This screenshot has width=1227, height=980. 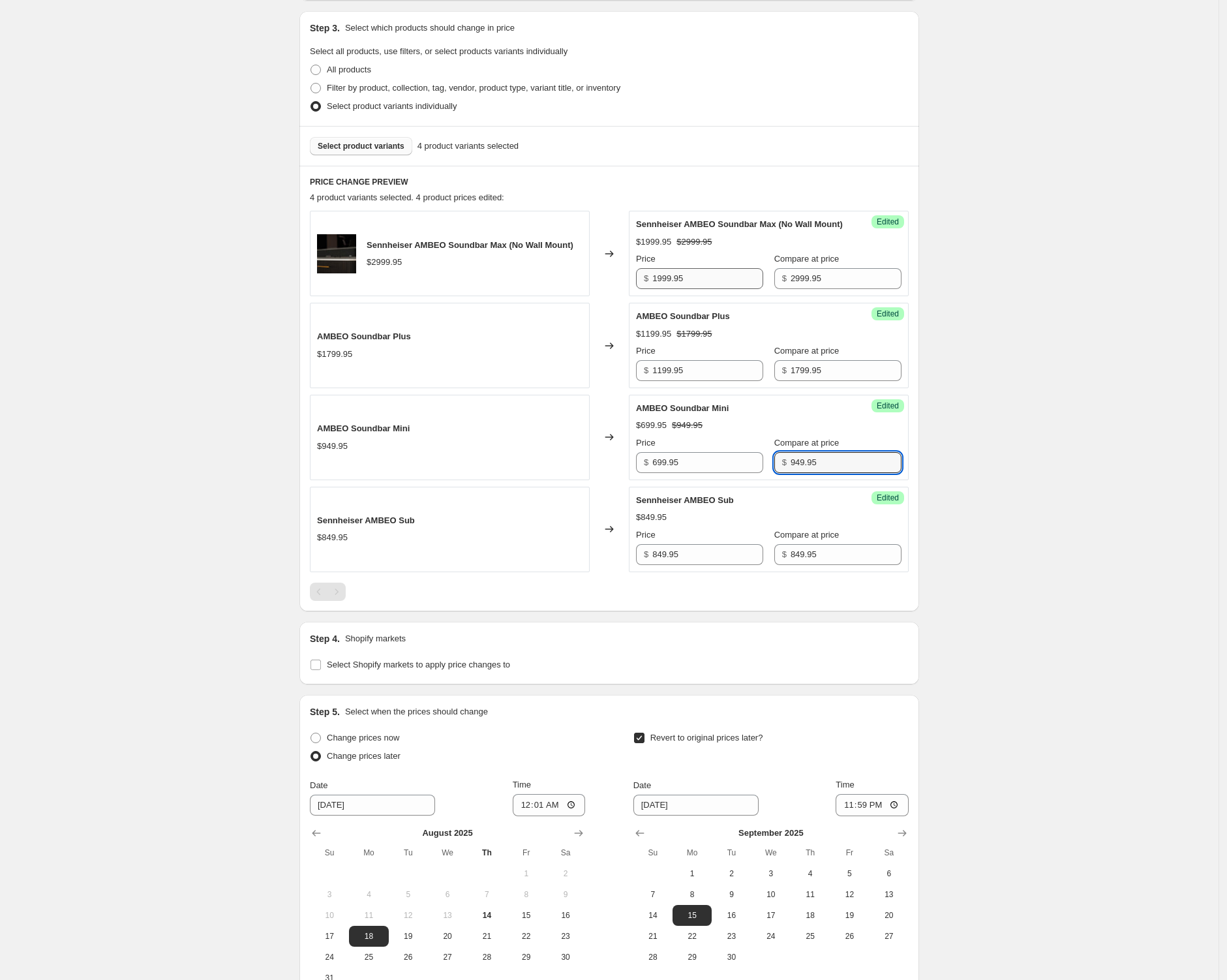 I want to click on span: Sennheiser AMBEO Sub, so click(x=366, y=520).